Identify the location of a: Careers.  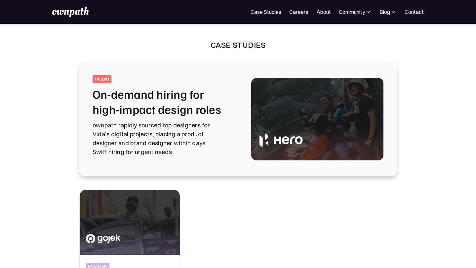
(299, 12).